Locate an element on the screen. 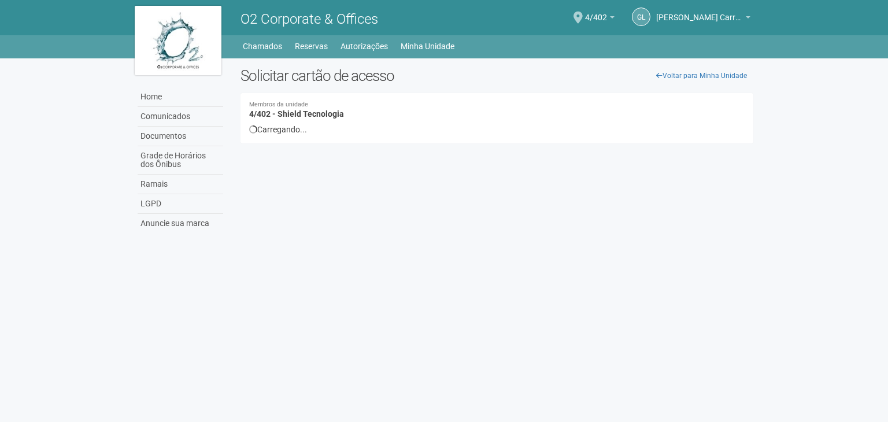 The height and width of the screenshot is (422, 888). h4: 4/402 - Shield Tecnologia is located at coordinates (497, 110).